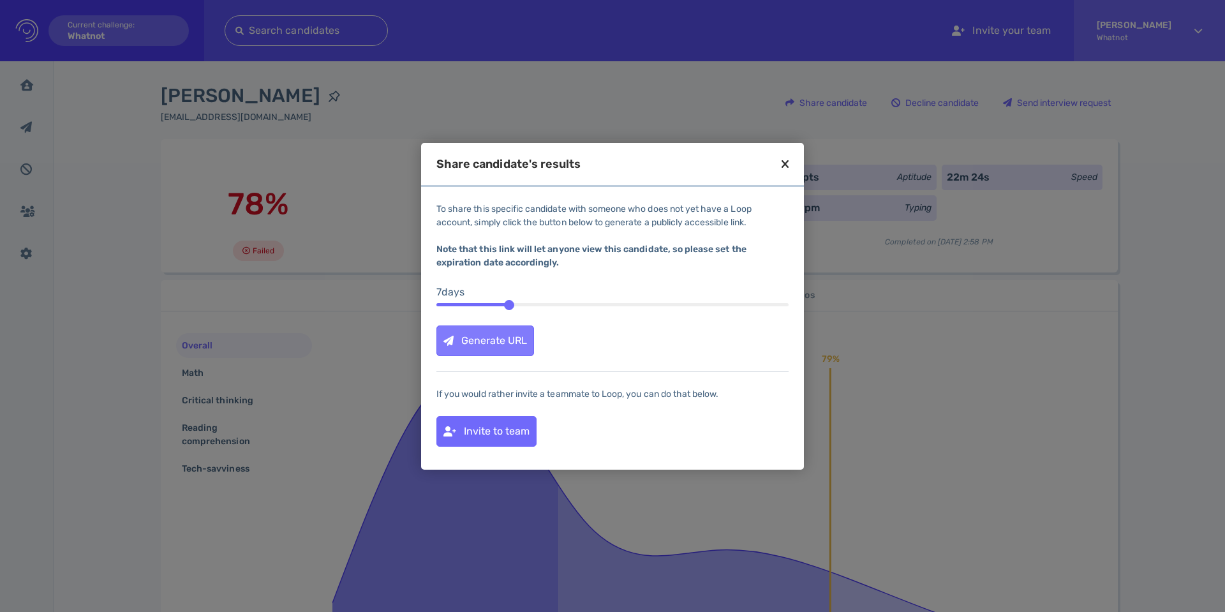 Image resolution: width=1225 pixels, height=612 pixels. I want to click on button: Invite to team, so click(486, 431).